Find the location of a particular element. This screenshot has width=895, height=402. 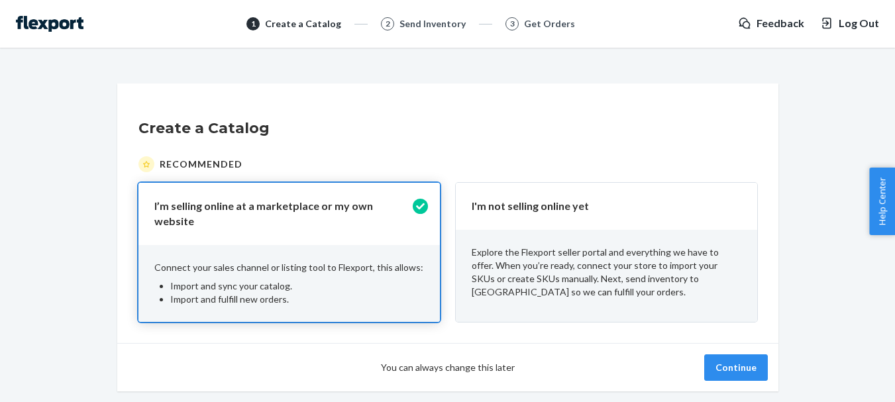

p: Explore the Flexport seller portal and everything we have to offer. When you’re ready, connect yo... is located at coordinates (606, 272).